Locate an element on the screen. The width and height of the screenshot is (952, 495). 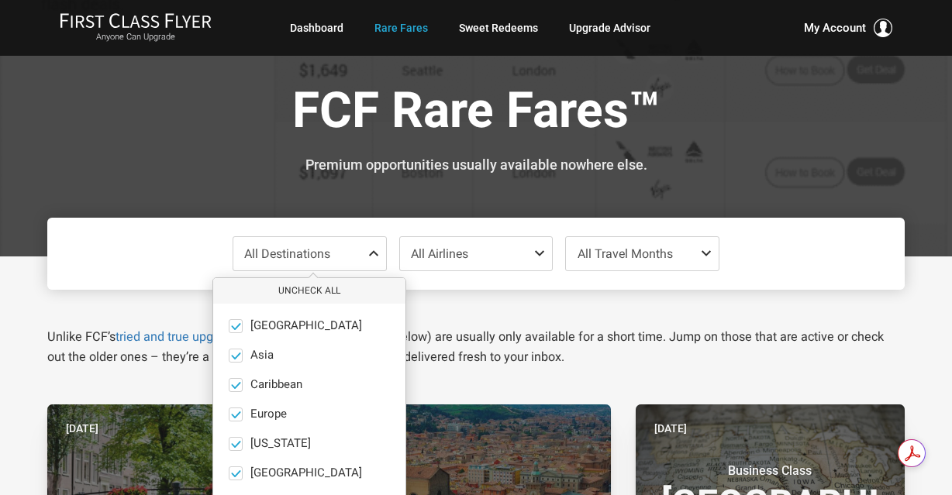
span: All Destinations is located at coordinates (287, 253).